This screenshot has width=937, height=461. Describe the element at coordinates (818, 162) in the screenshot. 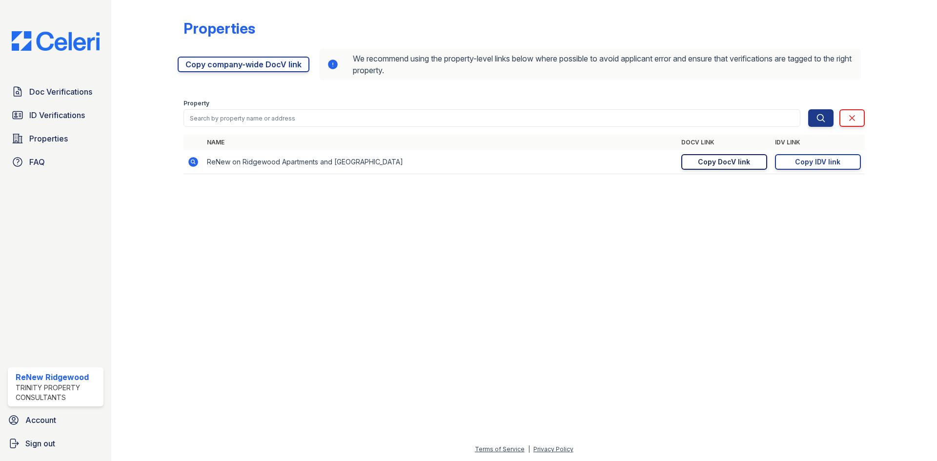

I see `a: Copy IDV link` at that location.